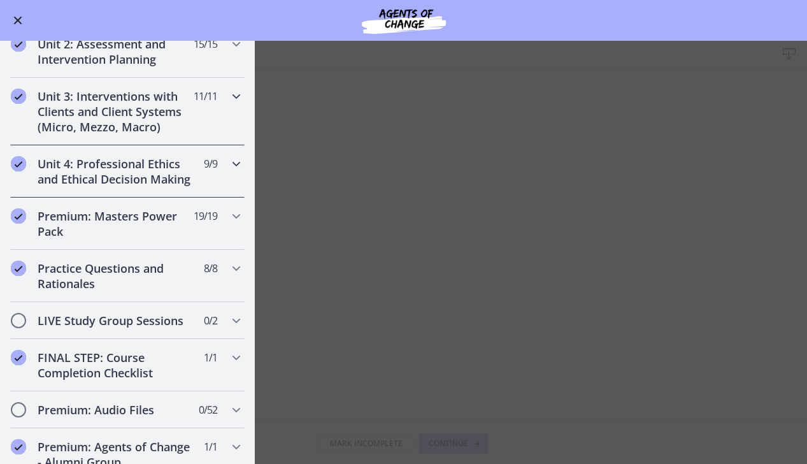 Image resolution: width=807 pixels, height=464 pixels. I want to click on h2: FINAL STEP: Course Completion Checklist, so click(115, 365).